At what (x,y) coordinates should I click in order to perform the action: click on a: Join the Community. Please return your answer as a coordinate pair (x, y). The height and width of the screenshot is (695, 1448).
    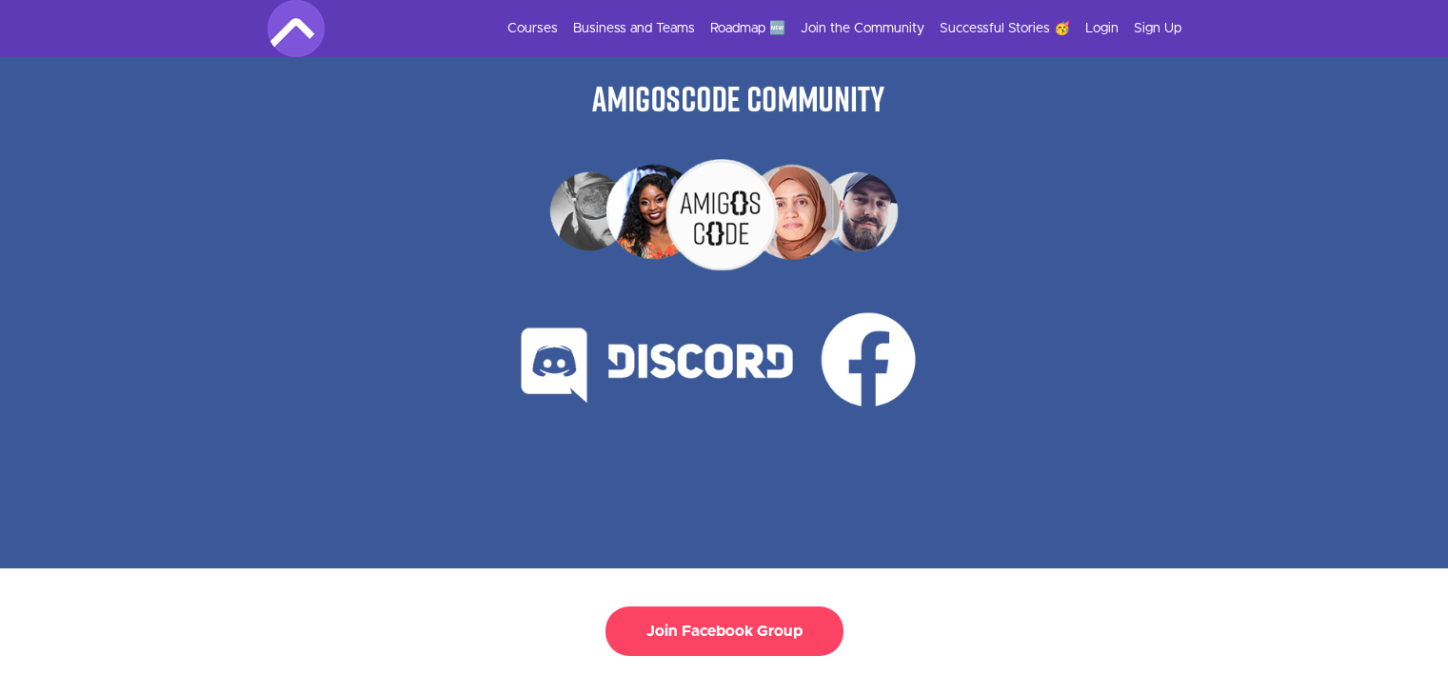
    Looking at the image, I should click on (863, 29).